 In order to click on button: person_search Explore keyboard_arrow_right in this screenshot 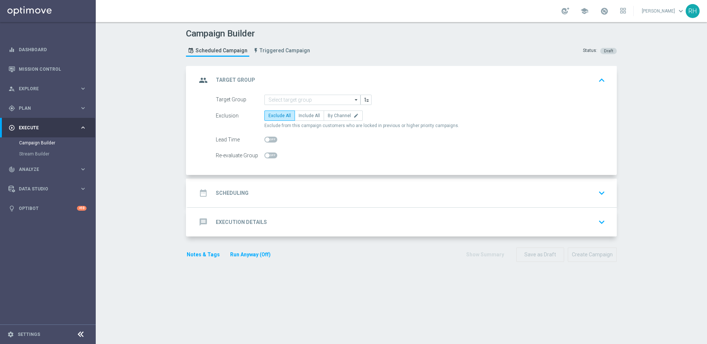, I will do `click(48, 89)`.